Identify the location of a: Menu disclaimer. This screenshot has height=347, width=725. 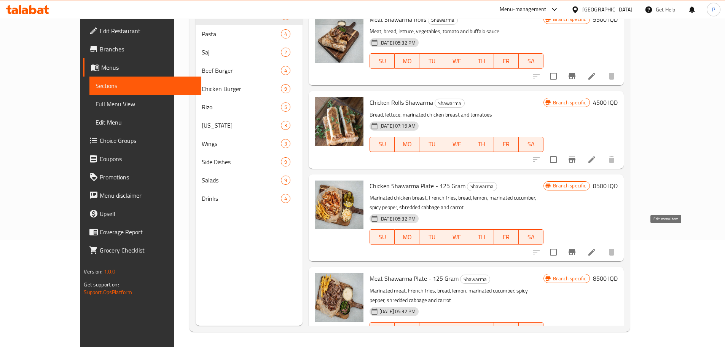
(142, 195).